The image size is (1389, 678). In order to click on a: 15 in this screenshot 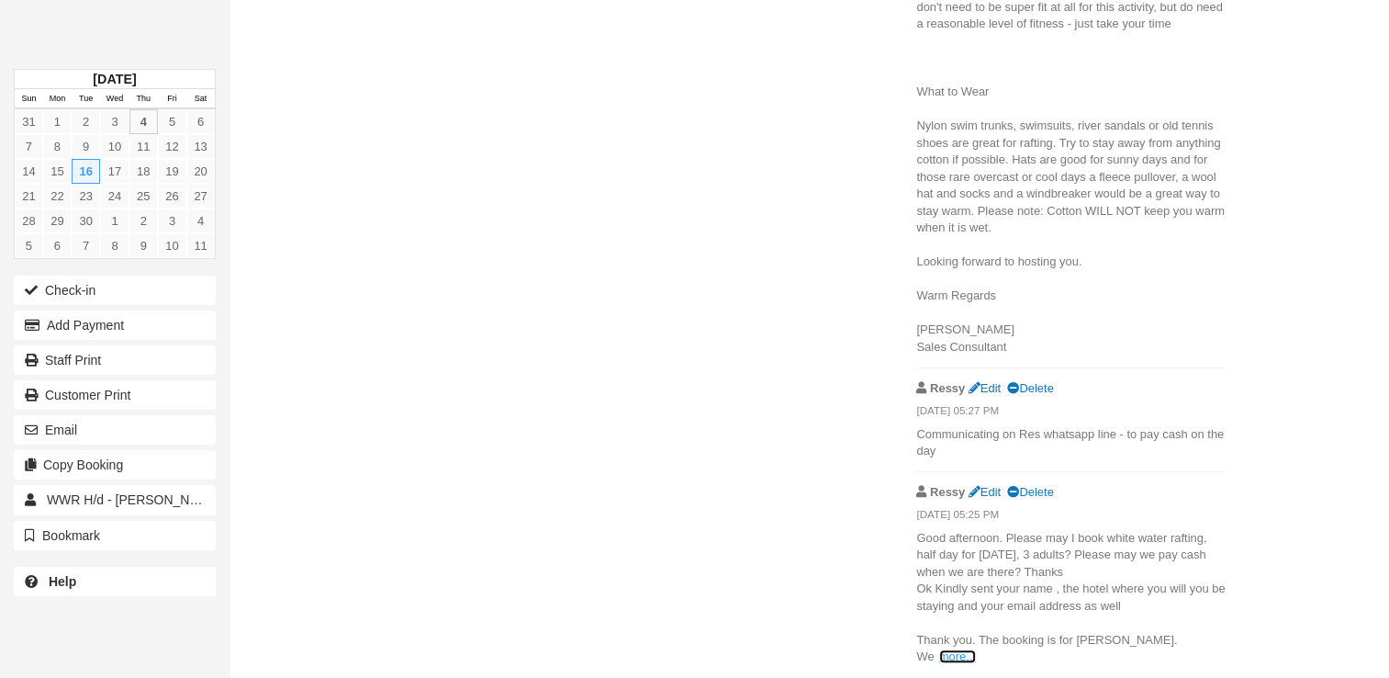, I will do `click(57, 171)`.